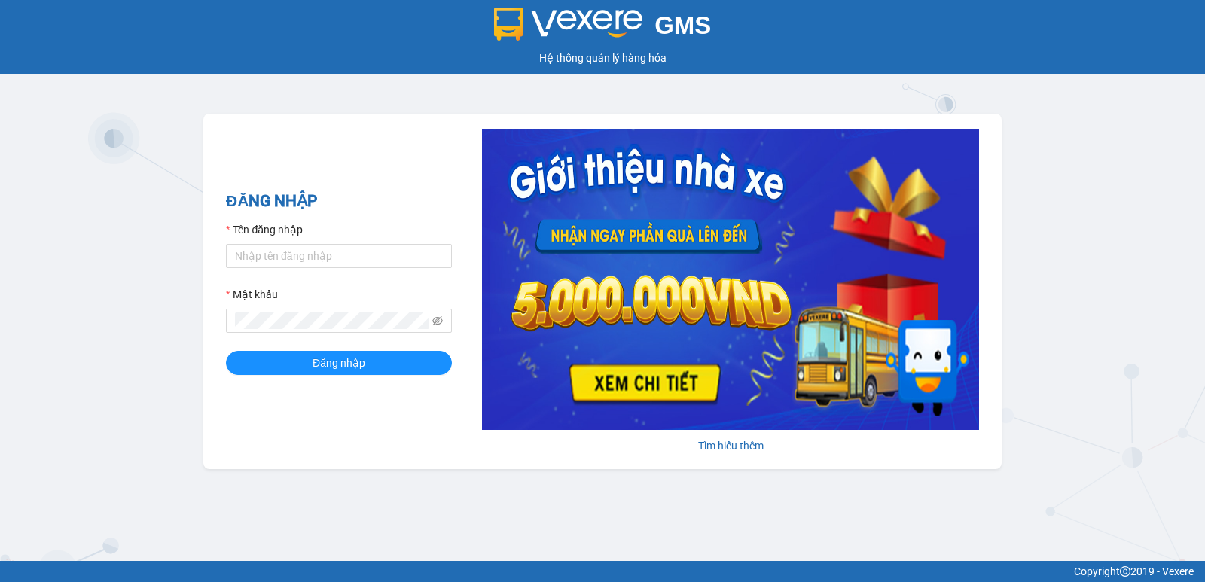  Describe the element at coordinates (339, 363) in the screenshot. I see `button: Đăng nhập` at that location.